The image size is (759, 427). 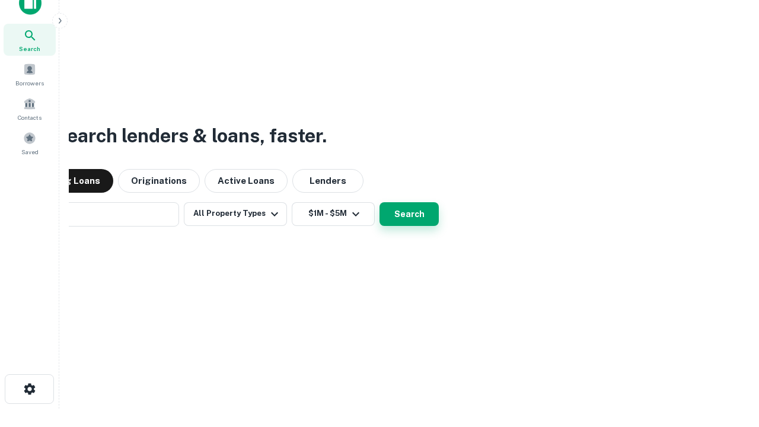 I want to click on a: Saved, so click(x=30, y=143).